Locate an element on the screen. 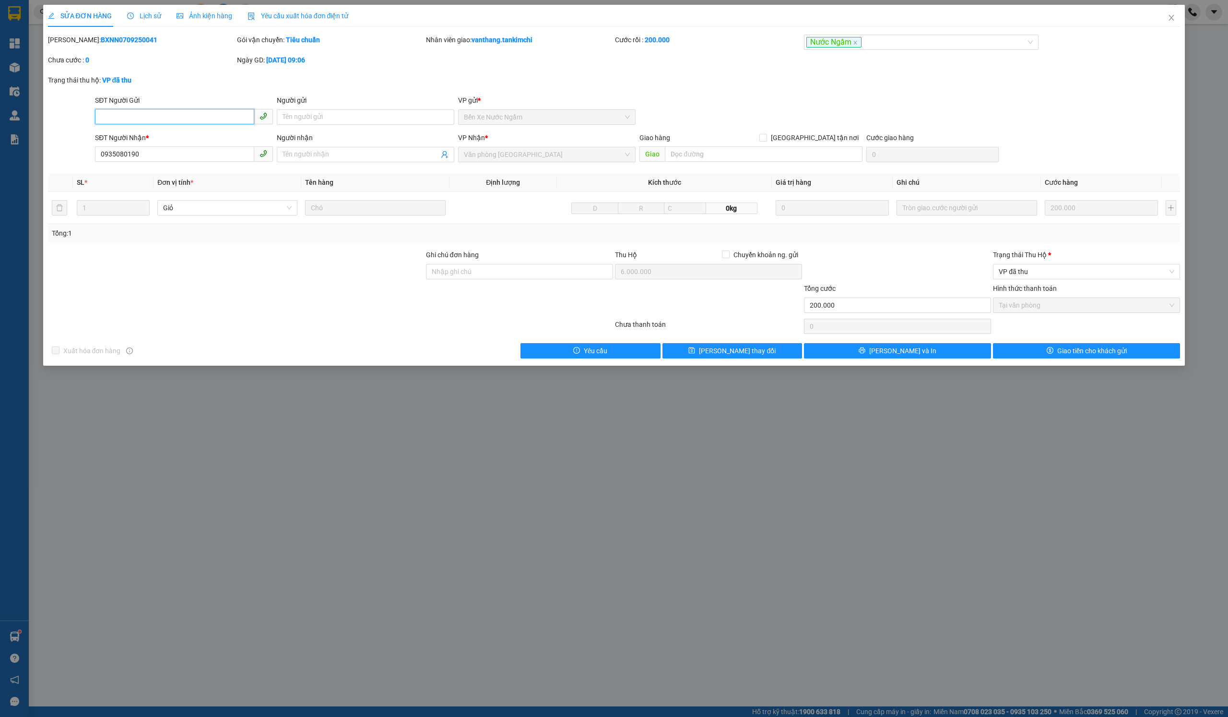 Image resolution: width=1228 pixels, height=717 pixels. label: Hình thức thanh toán is located at coordinates (1025, 288).